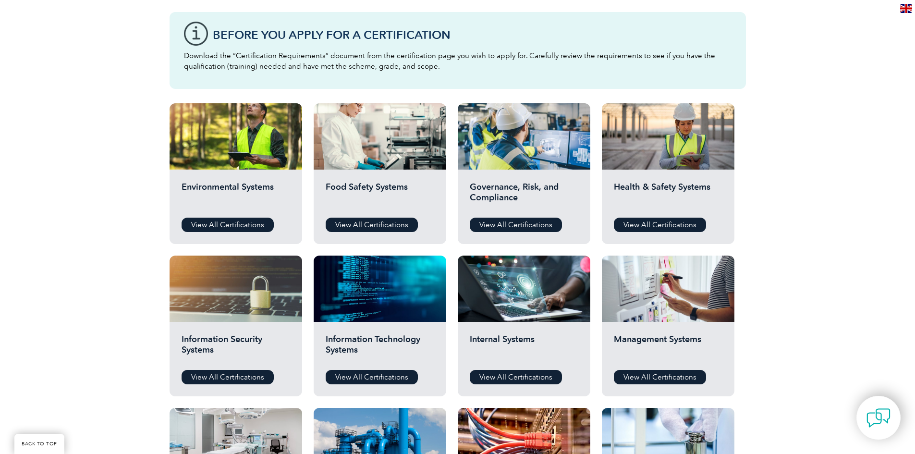  I want to click on h2: Internal Systems, so click(524, 348).